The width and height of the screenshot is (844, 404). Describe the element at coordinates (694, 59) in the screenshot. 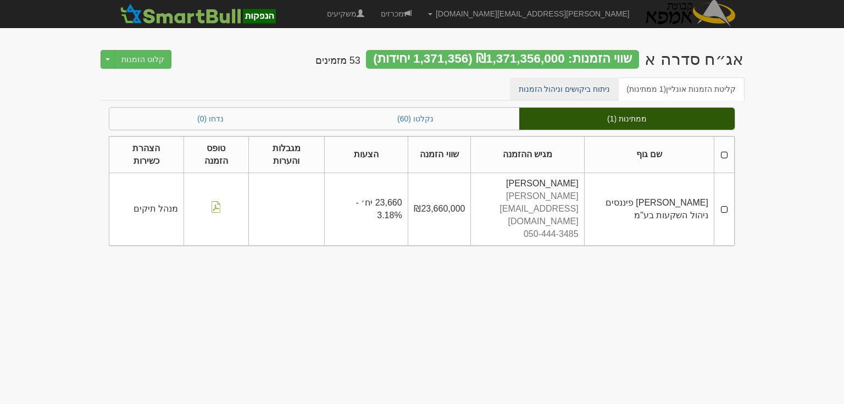

I see `div: אמפא בע"מ - אג״ח (סדרה א) - הנפקה לציבור` at that location.